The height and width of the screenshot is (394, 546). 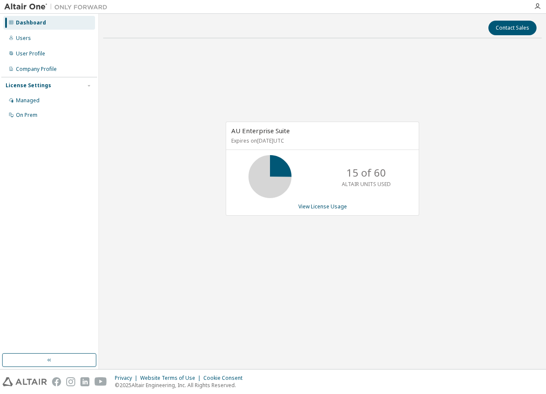 I want to click on a: View License Usage, so click(x=322, y=206).